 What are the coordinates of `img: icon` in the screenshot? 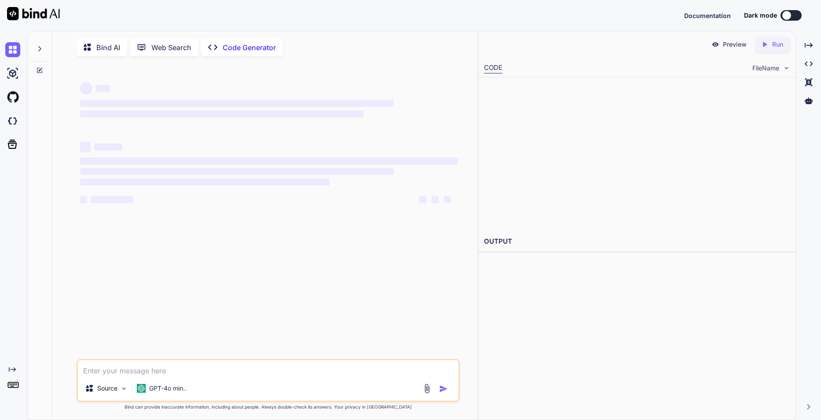 It's located at (444, 389).